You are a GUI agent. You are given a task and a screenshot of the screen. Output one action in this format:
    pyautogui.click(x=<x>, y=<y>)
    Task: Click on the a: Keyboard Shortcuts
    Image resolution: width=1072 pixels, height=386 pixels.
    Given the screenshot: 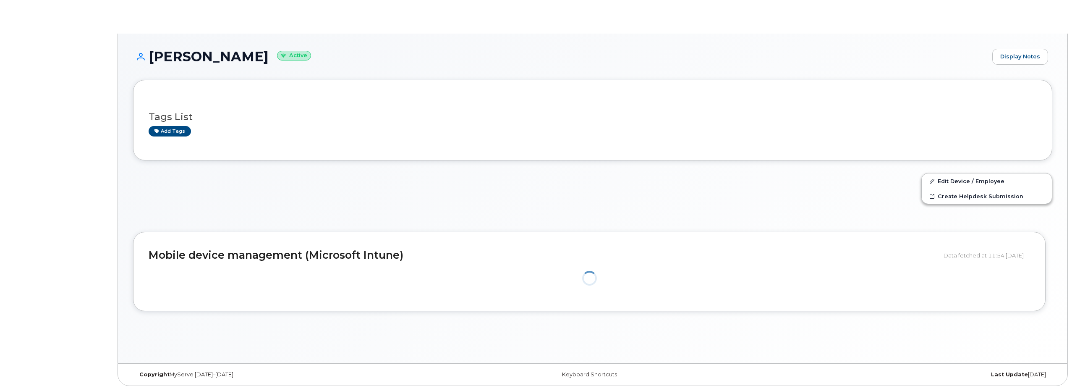 What is the action you would take?
    pyautogui.click(x=589, y=374)
    